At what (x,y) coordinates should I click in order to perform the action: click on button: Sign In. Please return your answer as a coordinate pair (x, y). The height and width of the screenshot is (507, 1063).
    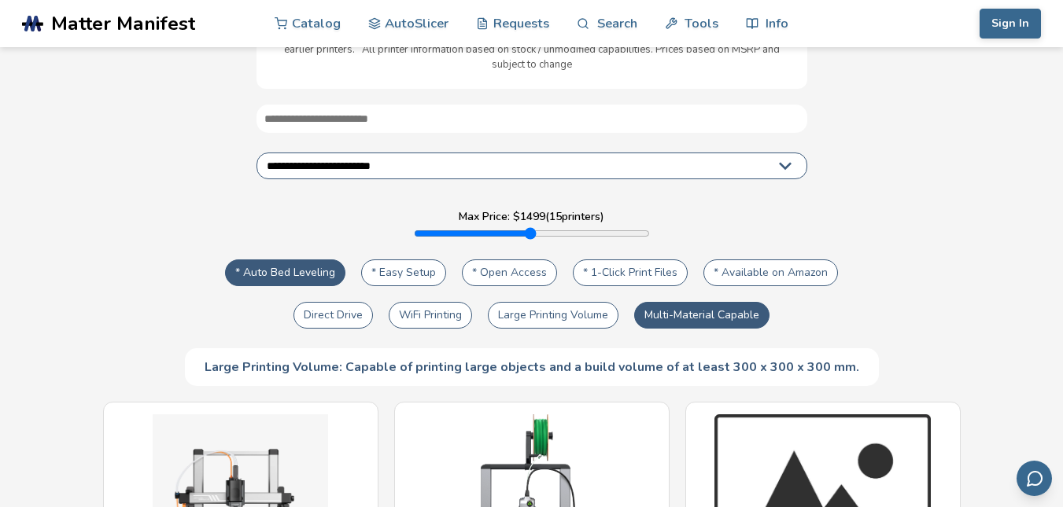
    Looking at the image, I should click on (1010, 24).